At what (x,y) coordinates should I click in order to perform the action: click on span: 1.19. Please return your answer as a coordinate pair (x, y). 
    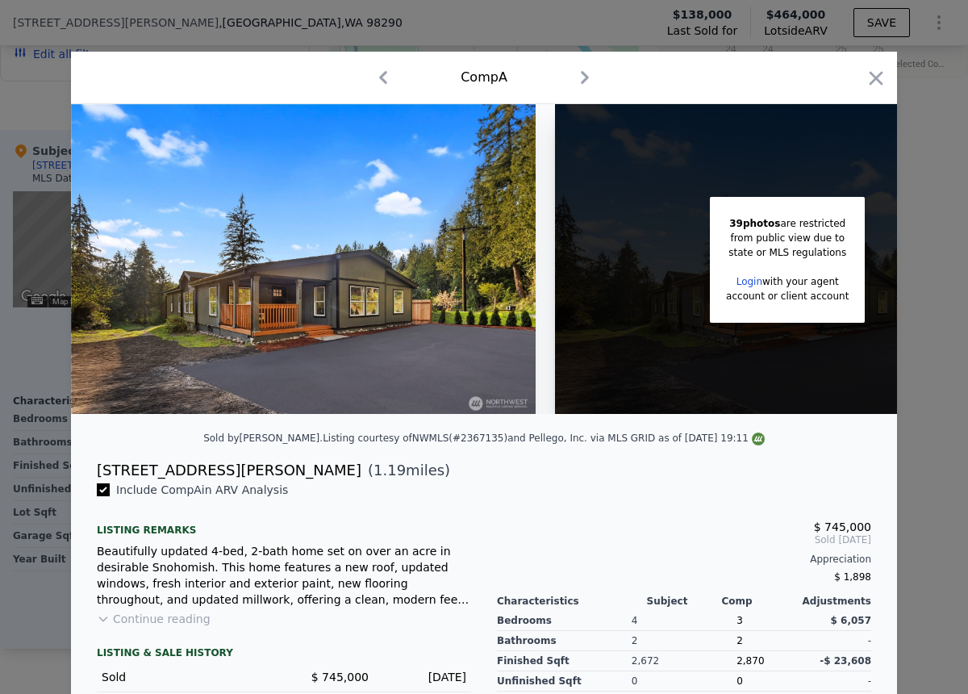
    Looking at the image, I should click on (390, 469).